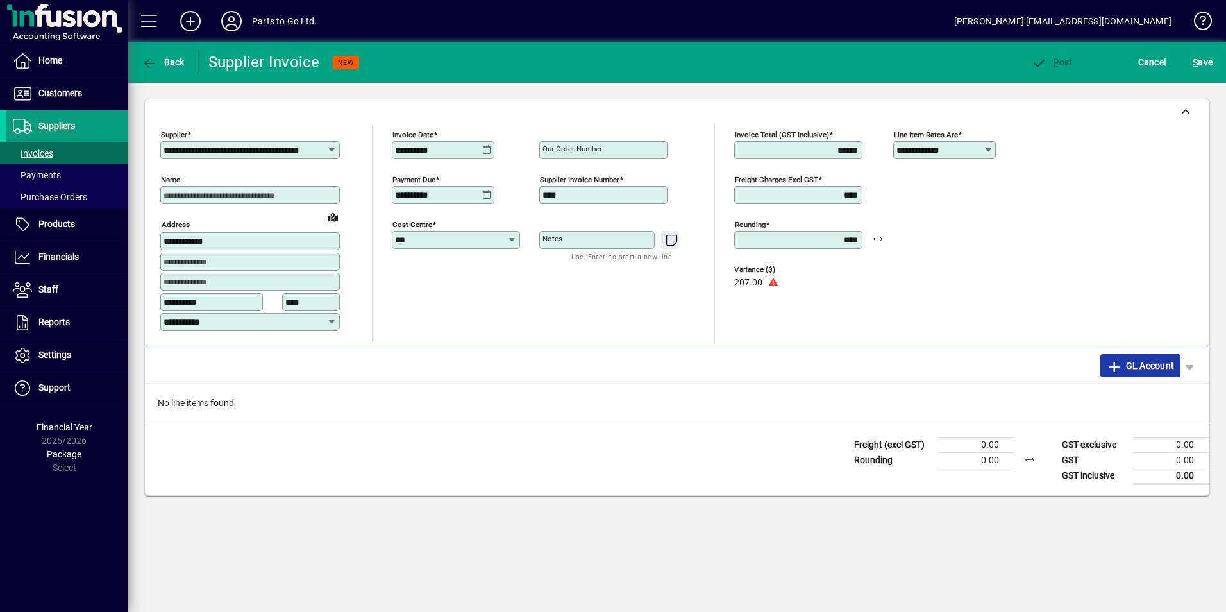  What do you see at coordinates (1202, 62) in the screenshot?
I see `span: ave` at bounding box center [1202, 62].